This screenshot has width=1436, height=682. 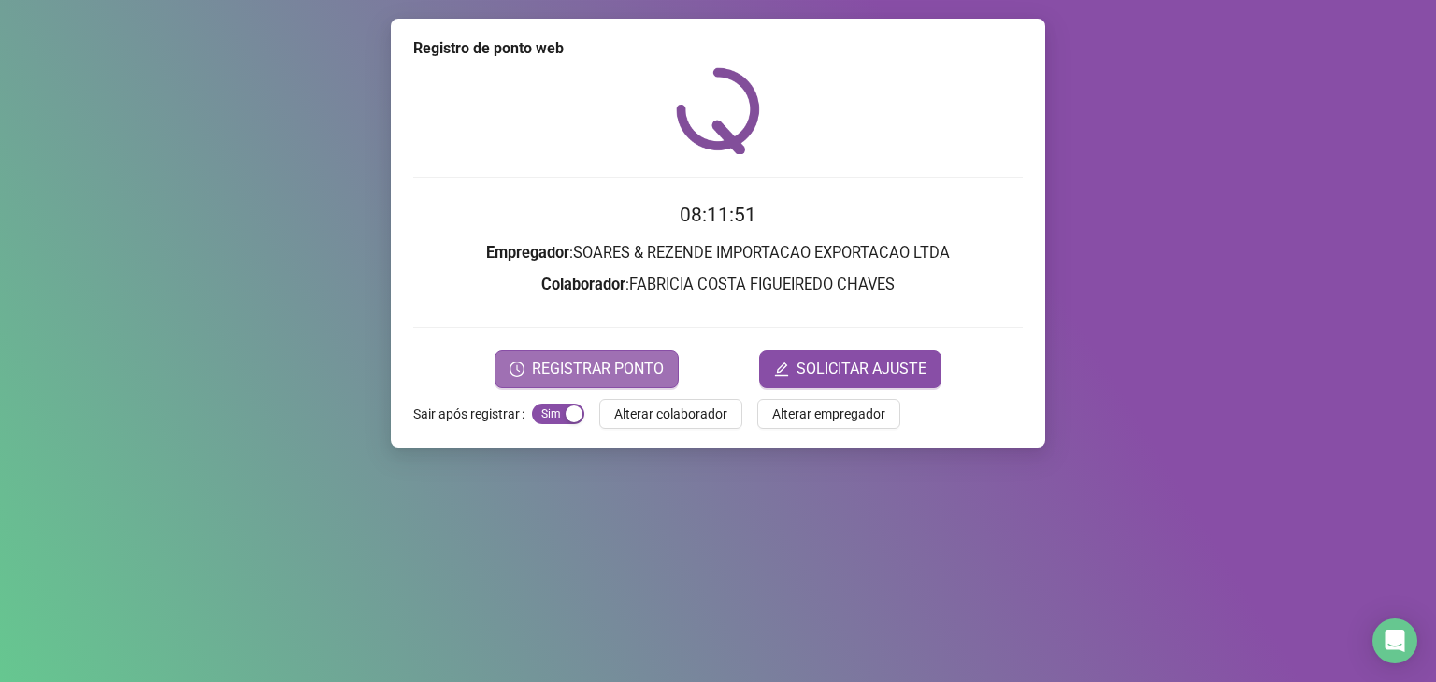 I want to click on h3: : SOARES & REZENDE IMPORTACAO EXPORTACAO LTDA, so click(x=718, y=253).